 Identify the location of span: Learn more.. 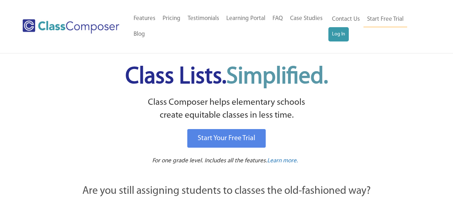
(283, 161).